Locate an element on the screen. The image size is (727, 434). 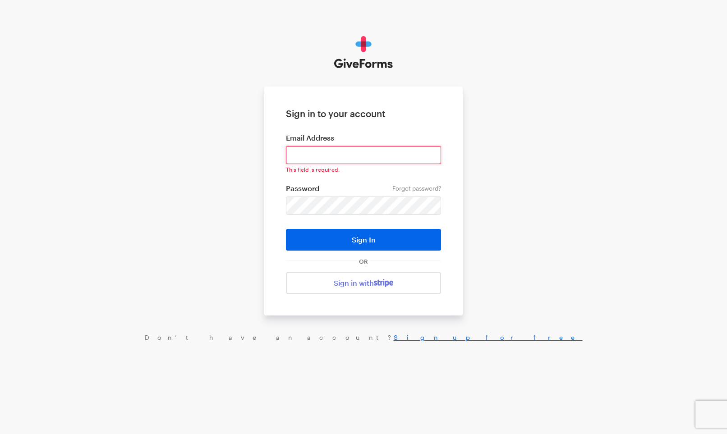
h1: Sign in to your account is located at coordinates (363, 114).